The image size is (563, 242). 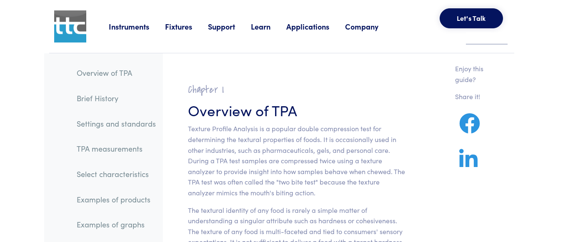 I want to click on a: Brief History, so click(x=116, y=98).